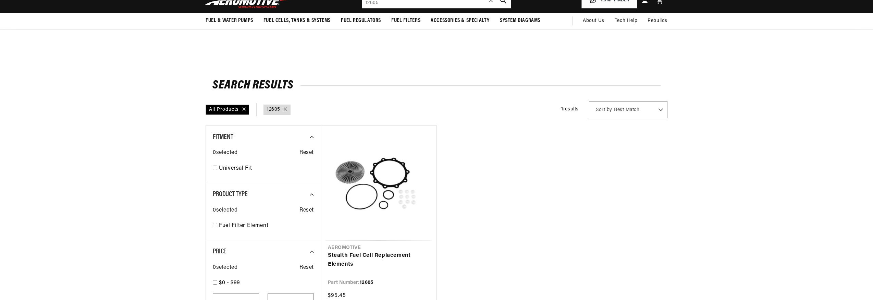 The width and height of the screenshot is (873, 300). I want to click on a: Stealth Fuel Cell Replacement Elements, so click(378, 260).